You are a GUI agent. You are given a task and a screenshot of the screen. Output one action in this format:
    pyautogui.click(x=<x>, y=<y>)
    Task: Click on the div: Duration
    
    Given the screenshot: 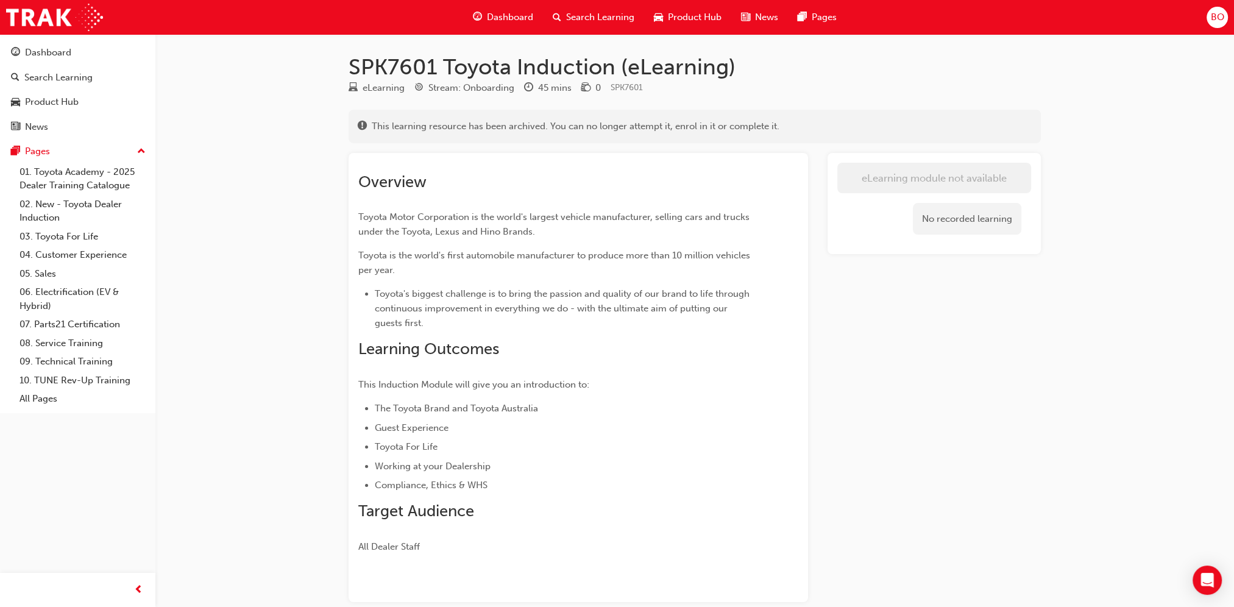 What is the action you would take?
    pyautogui.click(x=548, y=88)
    